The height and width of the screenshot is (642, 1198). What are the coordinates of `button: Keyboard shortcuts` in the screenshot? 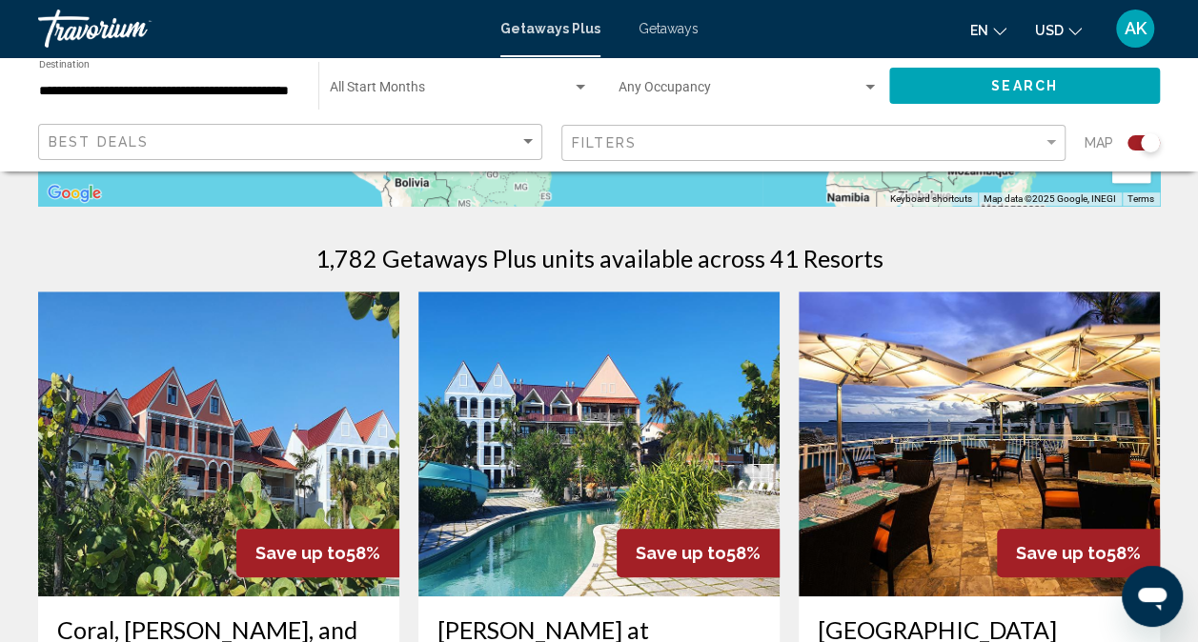 It's located at (931, 199).